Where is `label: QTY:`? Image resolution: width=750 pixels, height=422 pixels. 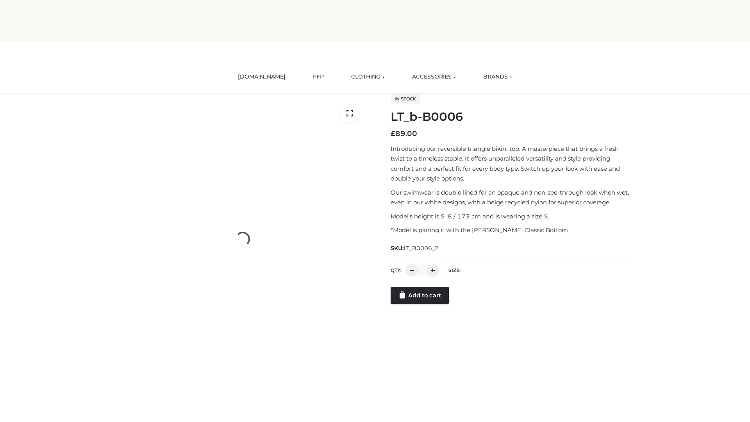 label: QTY: is located at coordinates (396, 270).